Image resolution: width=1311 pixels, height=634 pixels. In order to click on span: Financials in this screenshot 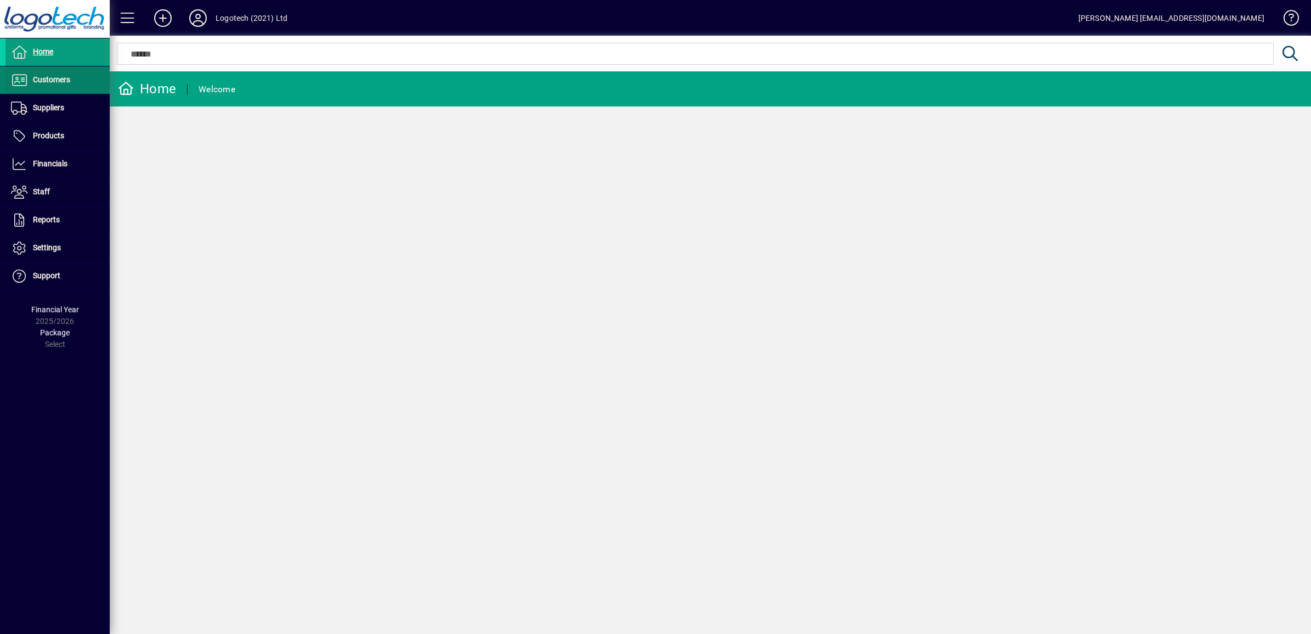, I will do `click(50, 163)`.